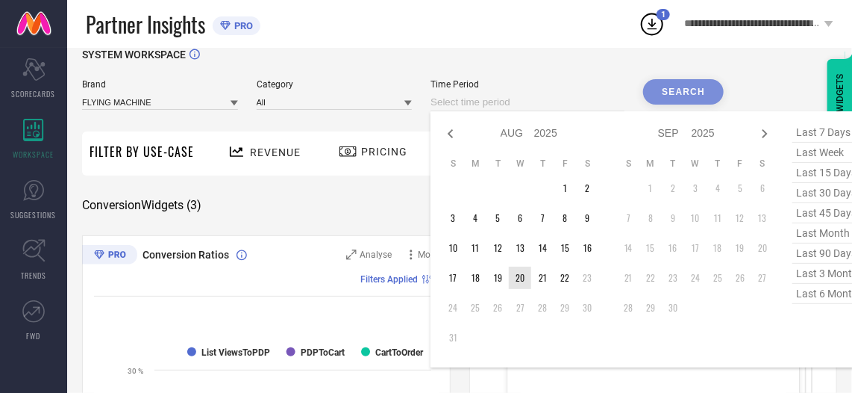 This screenshot has height=393, width=852. I want to click on text: List ViewsToPDP, so click(236, 352).